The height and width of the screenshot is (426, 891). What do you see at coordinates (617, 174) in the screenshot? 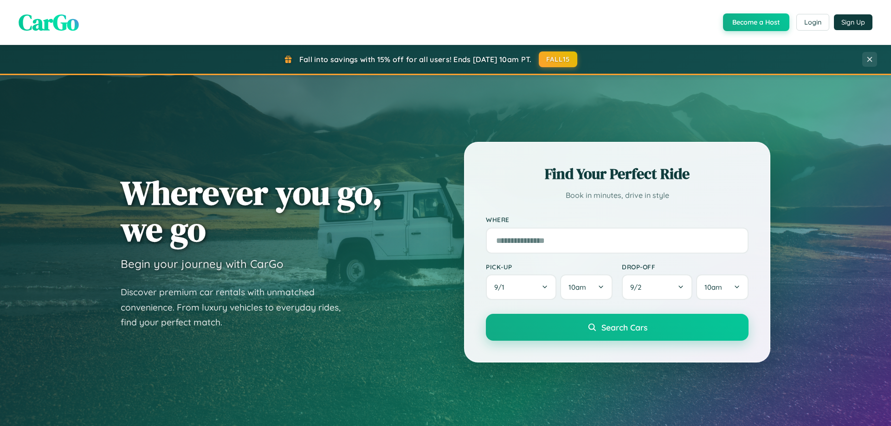
I see `h2: Find Your Perfect Ride` at bounding box center [617, 174].